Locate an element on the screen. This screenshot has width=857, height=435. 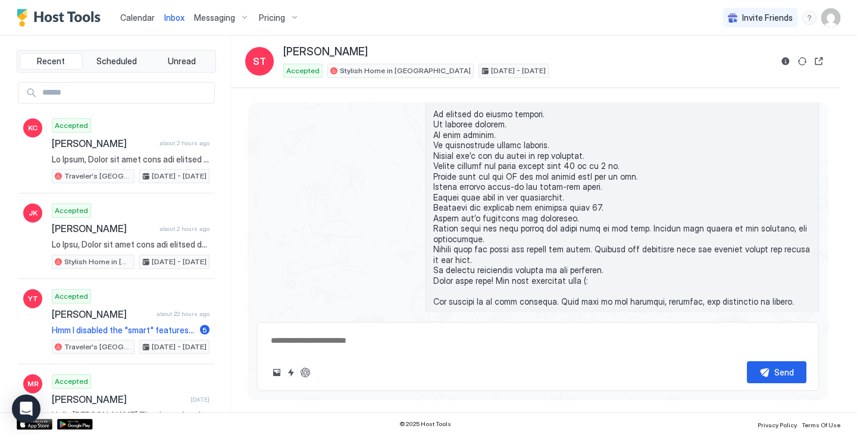
div: Google Play Store is located at coordinates (75, 424).